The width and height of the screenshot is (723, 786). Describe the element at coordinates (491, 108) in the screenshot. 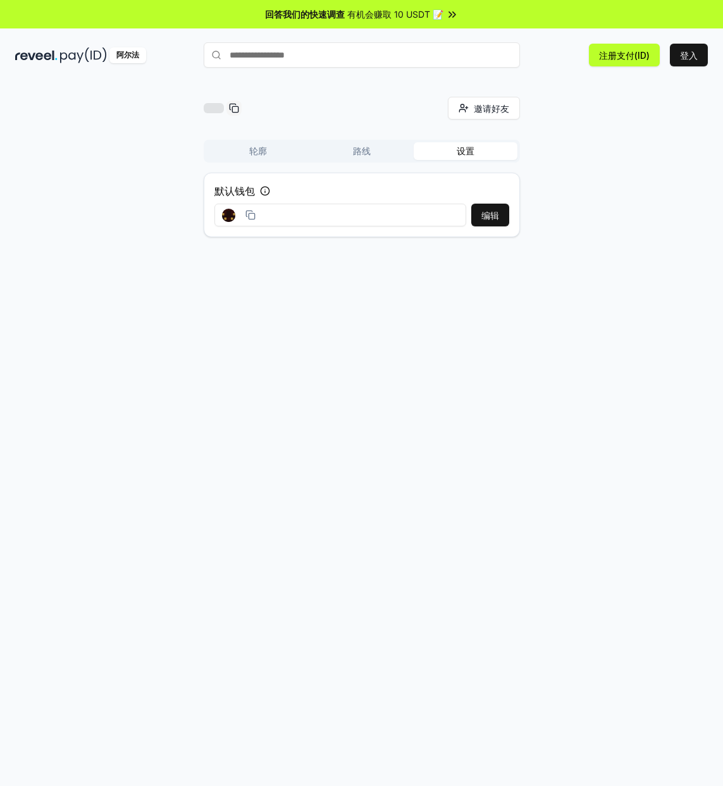

I see `font: 邀请好友` at that location.